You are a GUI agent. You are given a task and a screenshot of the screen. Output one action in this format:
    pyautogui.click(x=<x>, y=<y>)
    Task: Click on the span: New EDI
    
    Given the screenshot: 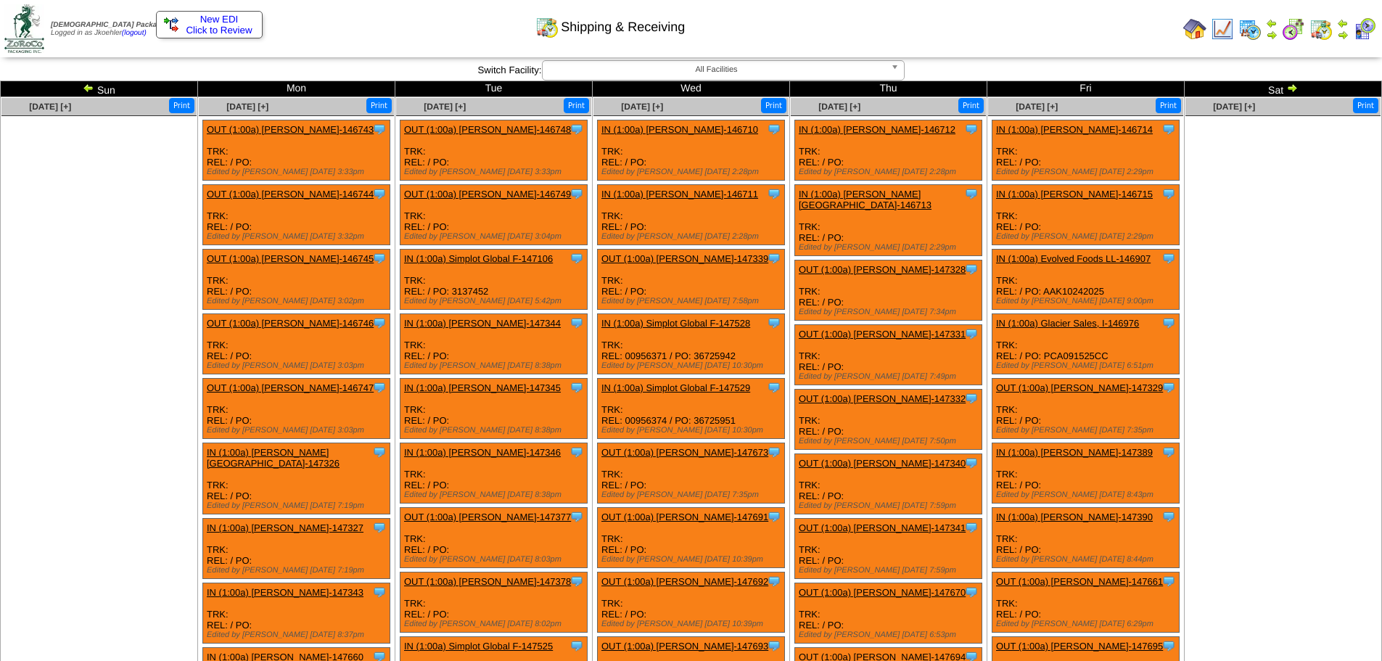 What is the action you would take?
    pyautogui.click(x=219, y=19)
    